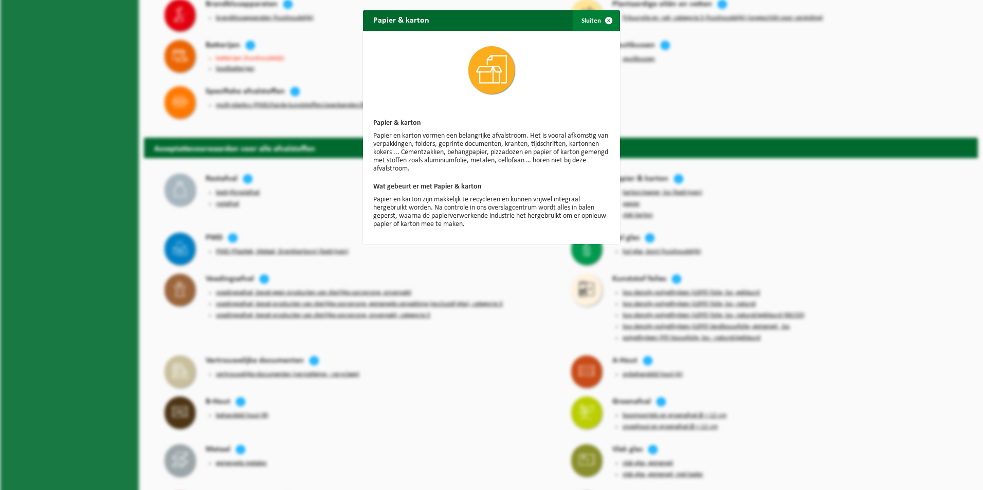 This screenshot has width=983, height=490. Describe the element at coordinates (491, 123) in the screenshot. I see `h3: Papier & karton` at that location.